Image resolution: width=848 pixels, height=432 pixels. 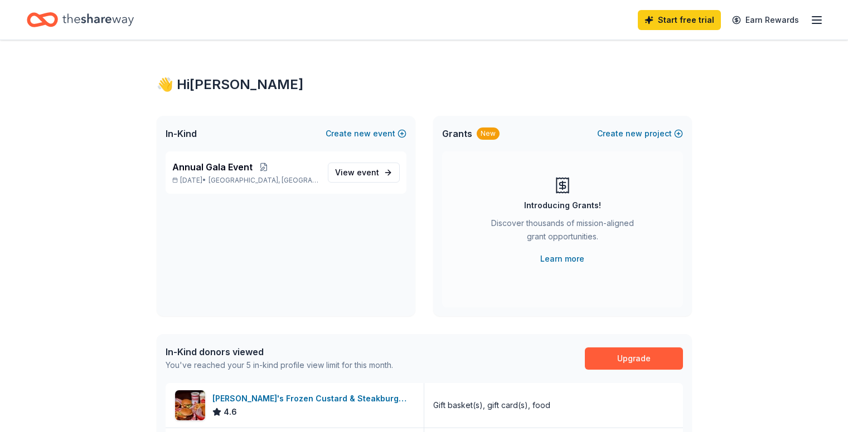 What do you see at coordinates (488, 134) in the screenshot?
I see `div: New` at bounding box center [488, 134].